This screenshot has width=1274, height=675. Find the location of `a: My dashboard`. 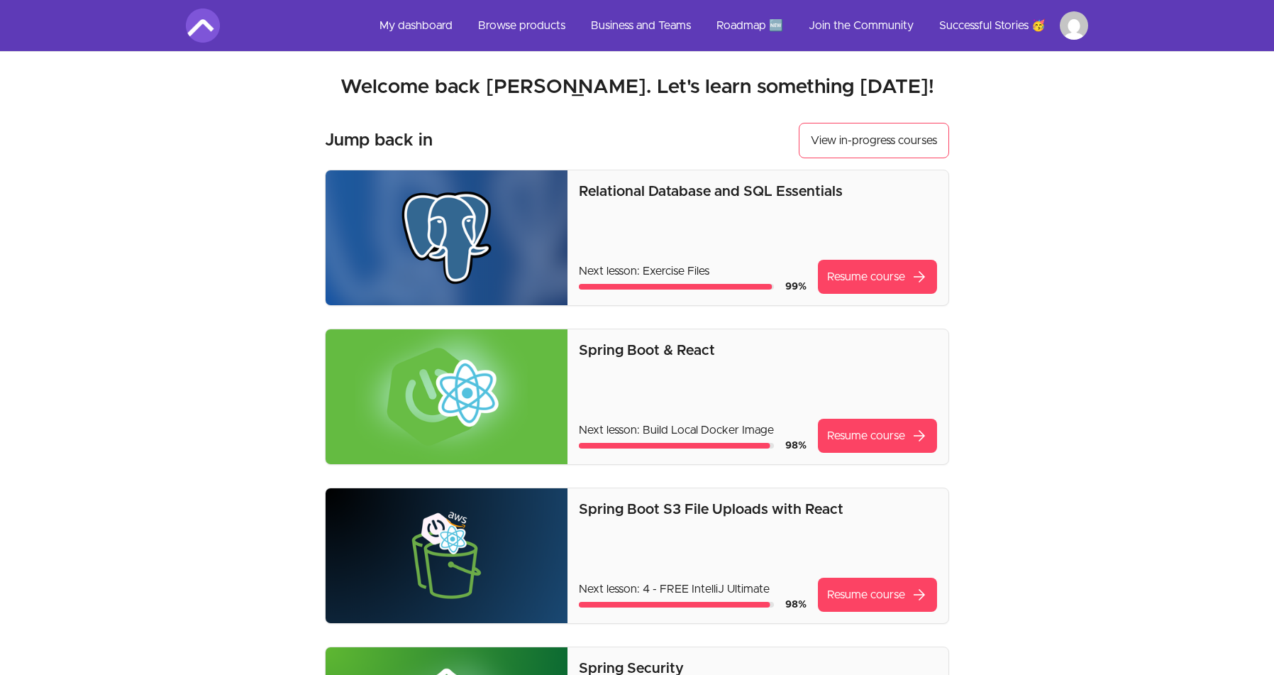

a: My dashboard is located at coordinates (416, 26).